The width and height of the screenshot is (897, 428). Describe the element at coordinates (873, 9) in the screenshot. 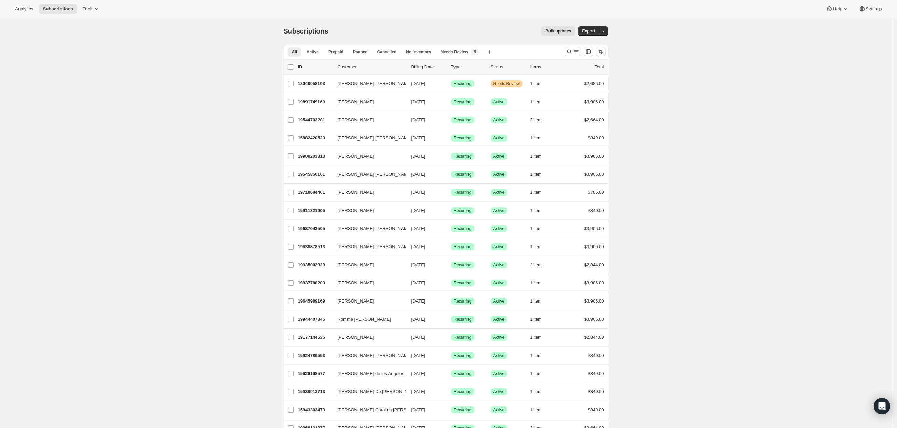

I see `span: Settings` at that location.